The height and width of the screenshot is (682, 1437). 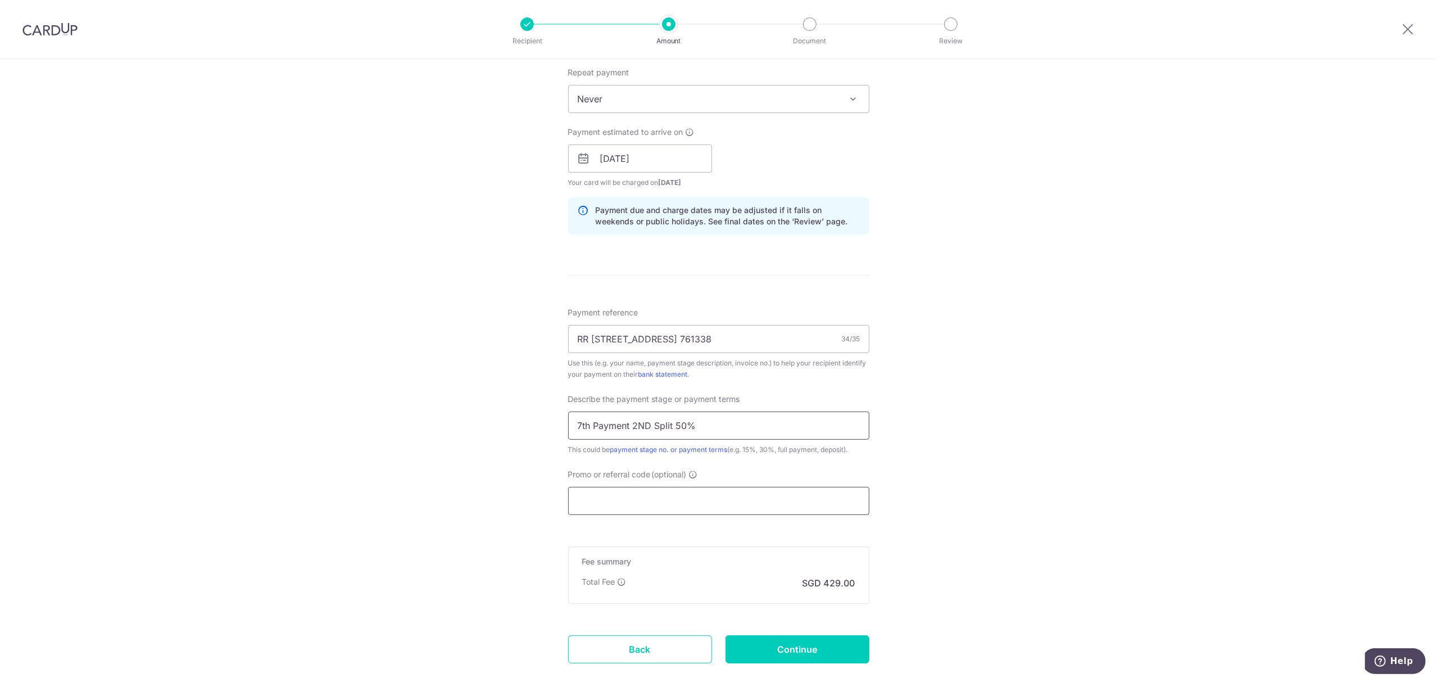 What do you see at coordinates (527, 41) in the screenshot?
I see `p: Recipient` at bounding box center [527, 41].